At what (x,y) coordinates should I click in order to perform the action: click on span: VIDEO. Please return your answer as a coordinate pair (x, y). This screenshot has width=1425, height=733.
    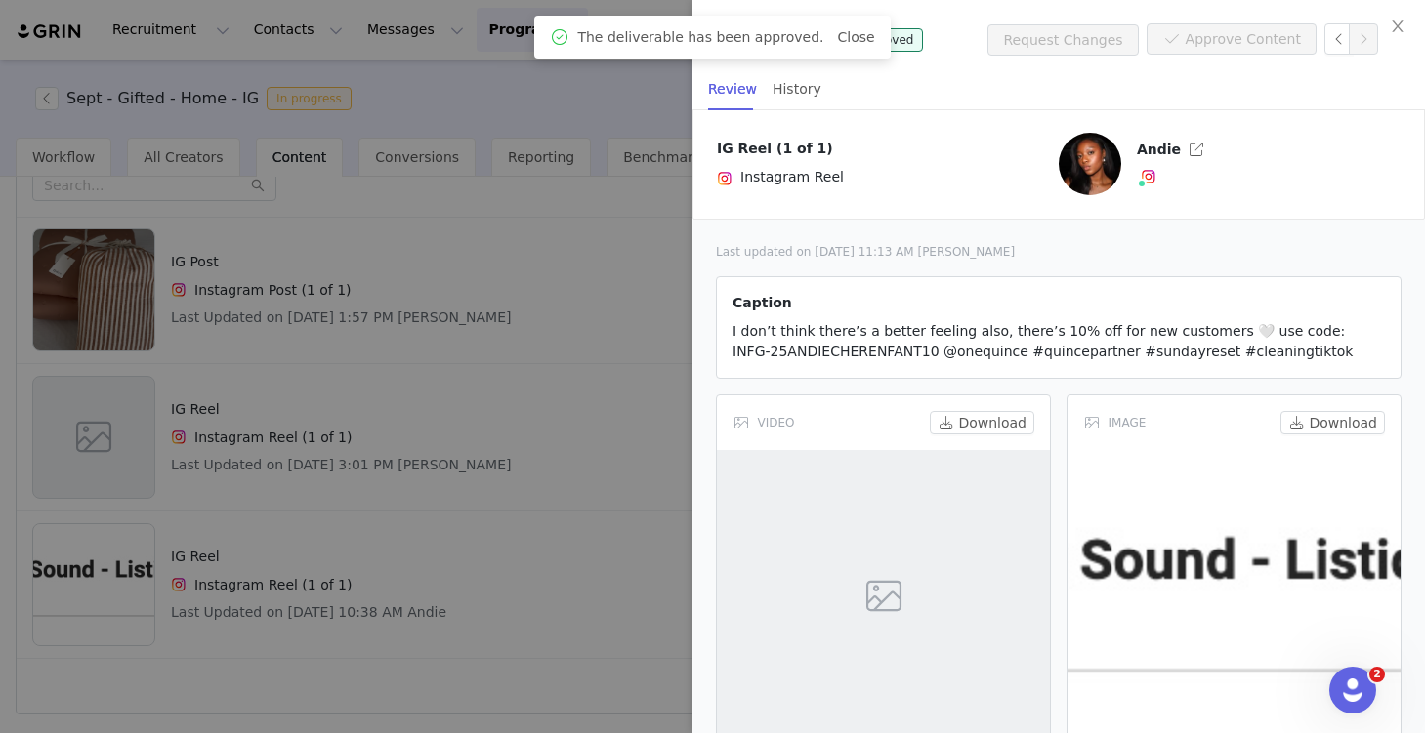
    Looking at the image, I should click on (776, 423).